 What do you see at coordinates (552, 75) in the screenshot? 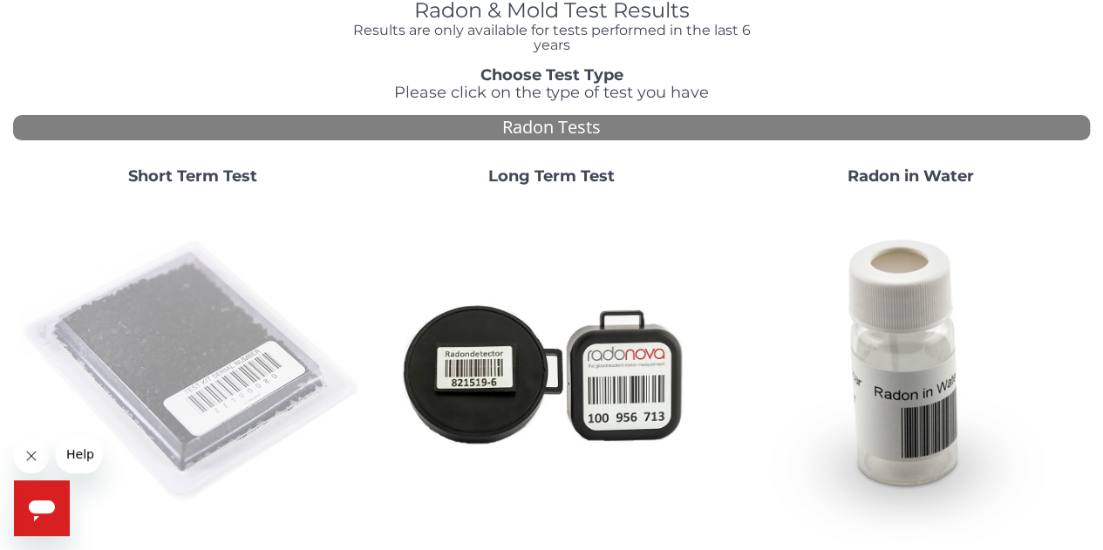
I see `strong: Choose Test Type` at bounding box center [552, 75].